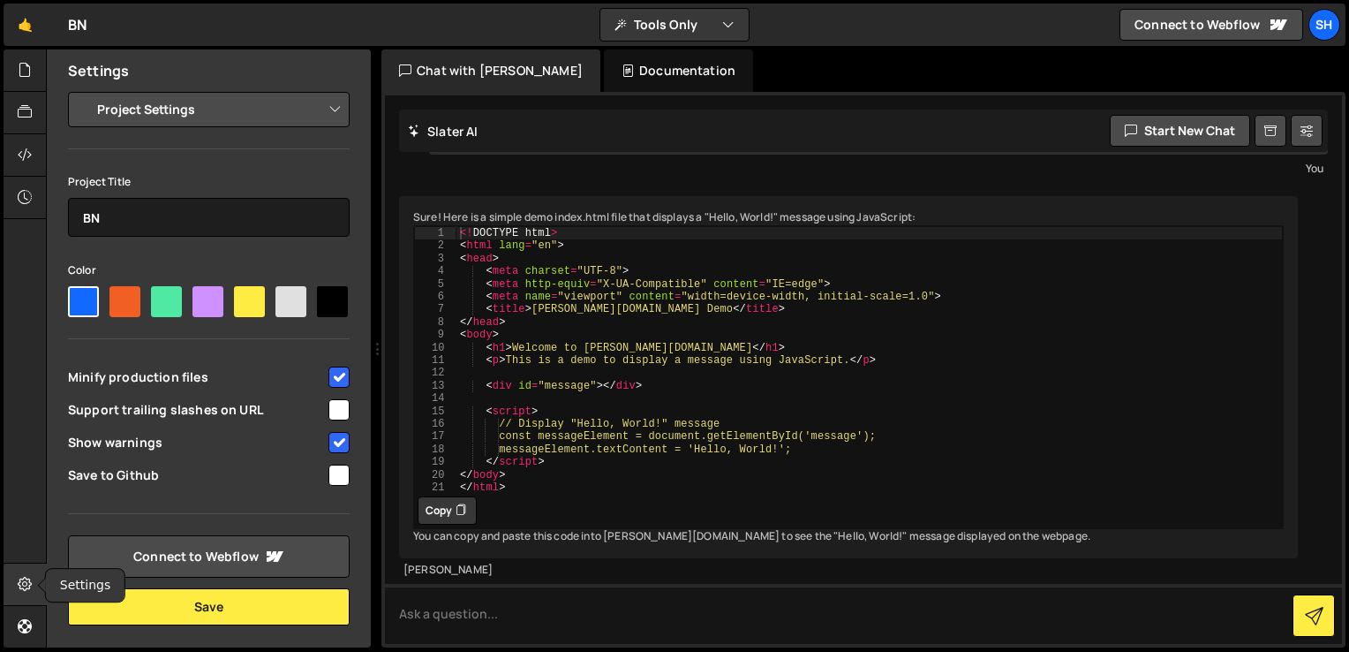 The height and width of the screenshot is (652, 1349). I want to click on div: 15, so click(435, 411).